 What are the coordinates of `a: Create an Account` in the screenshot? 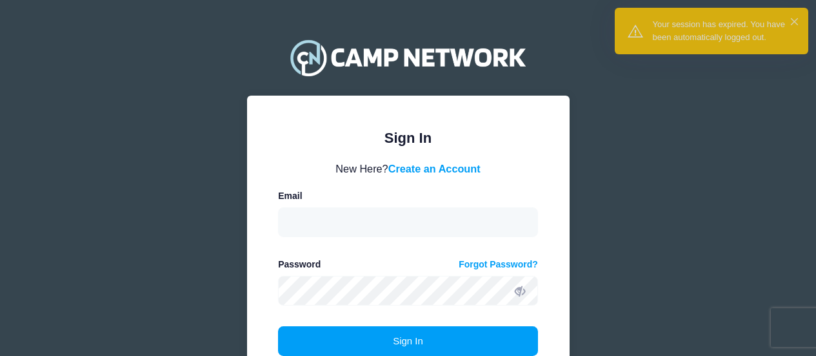 It's located at (434, 168).